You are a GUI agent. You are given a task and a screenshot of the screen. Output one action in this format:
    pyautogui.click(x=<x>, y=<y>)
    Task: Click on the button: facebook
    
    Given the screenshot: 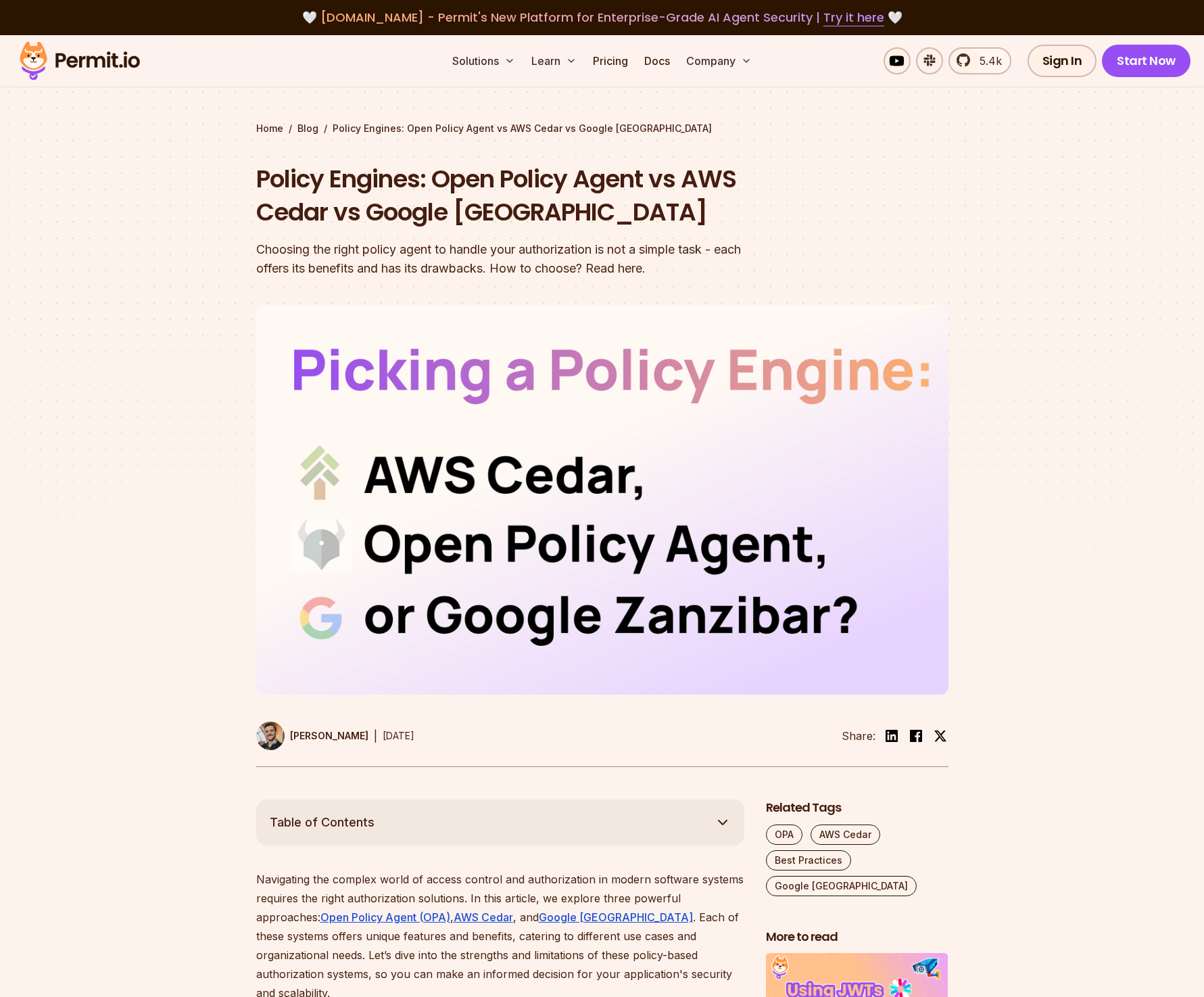 What is the action you would take?
    pyautogui.click(x=916, y=736)
    